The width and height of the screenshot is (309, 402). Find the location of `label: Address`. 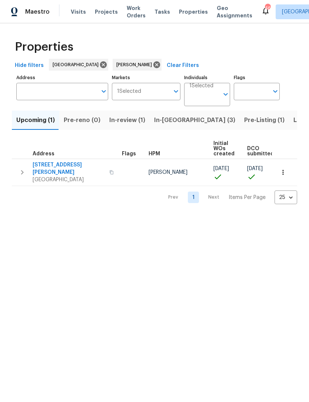

label: Address is located at coordinates (62, 78).